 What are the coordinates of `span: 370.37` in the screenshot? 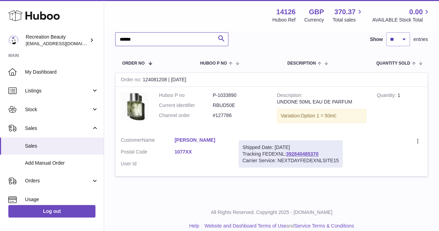 It's located at (344, 12).